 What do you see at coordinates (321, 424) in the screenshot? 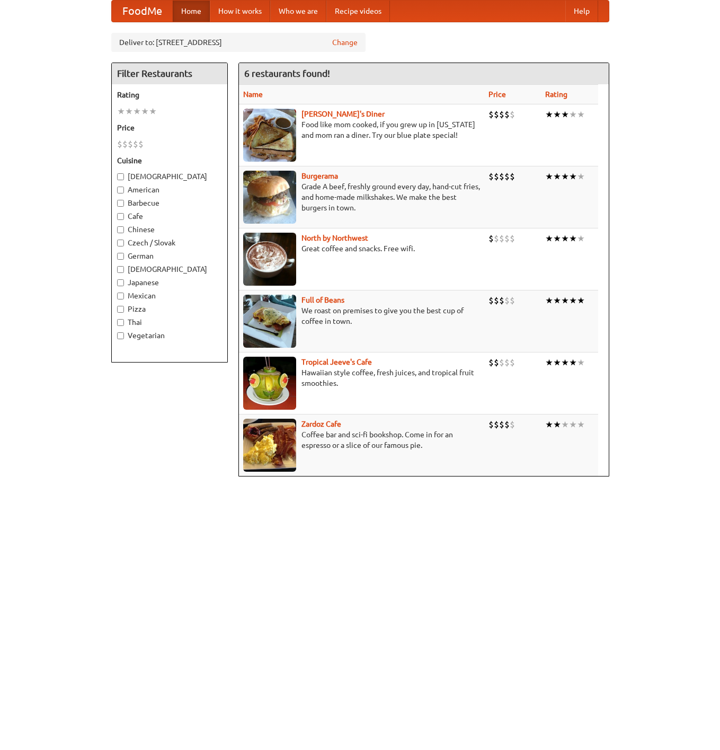
I see `a: Zardoz Cafe` at bounding box center [321, 424].